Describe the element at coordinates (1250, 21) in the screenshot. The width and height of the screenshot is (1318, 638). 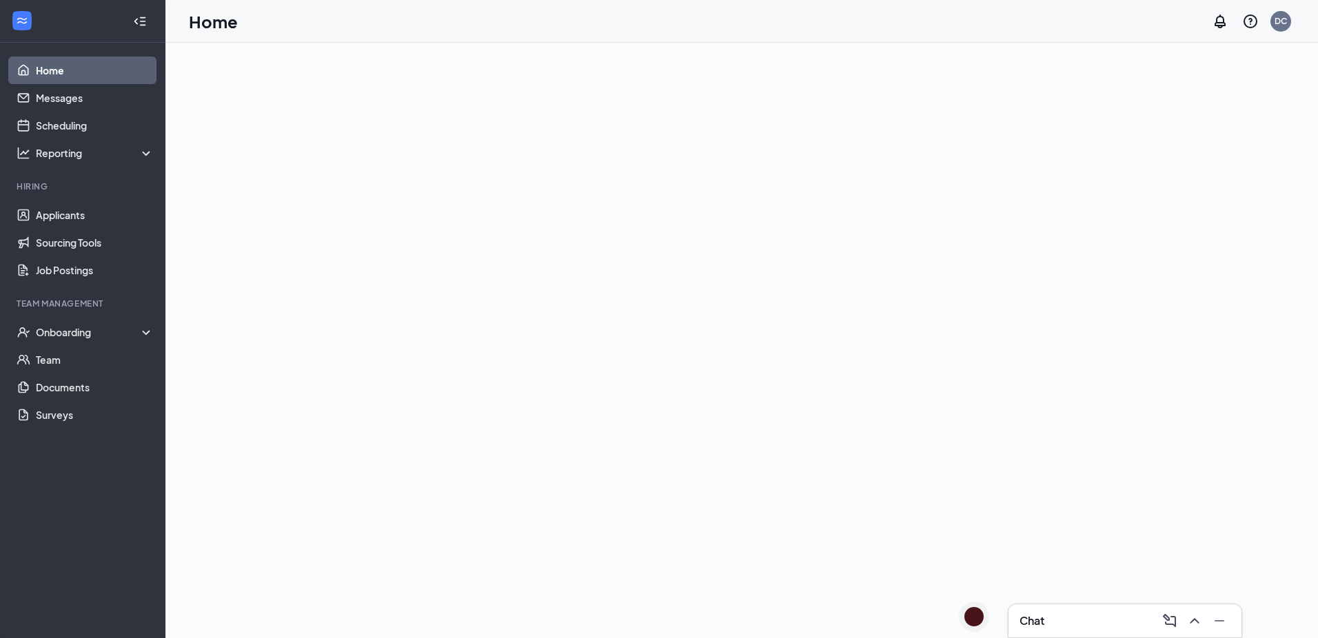
I see `svg: QuestionInfo` at that location.